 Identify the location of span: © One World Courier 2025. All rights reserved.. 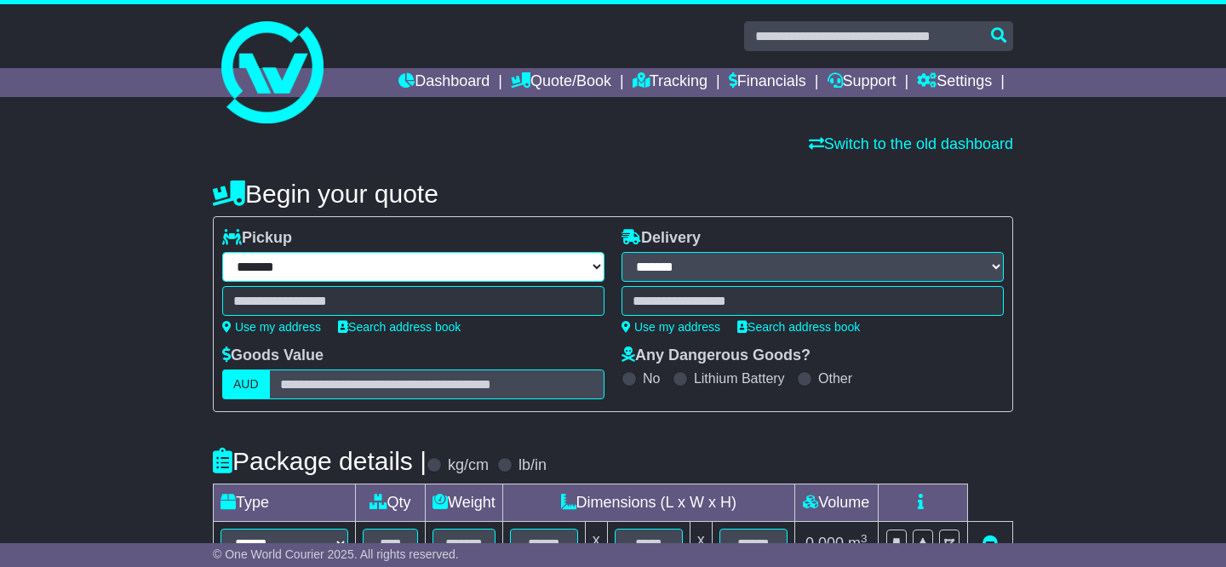
(335, 554).